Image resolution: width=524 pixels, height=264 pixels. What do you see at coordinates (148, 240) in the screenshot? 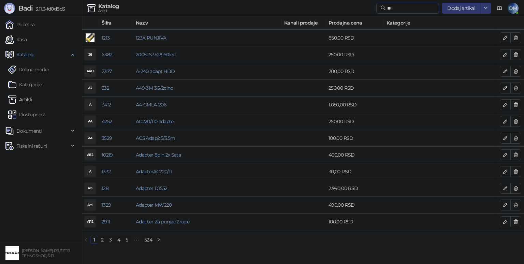
I see `li: 524` at bounding box center [148, 240].